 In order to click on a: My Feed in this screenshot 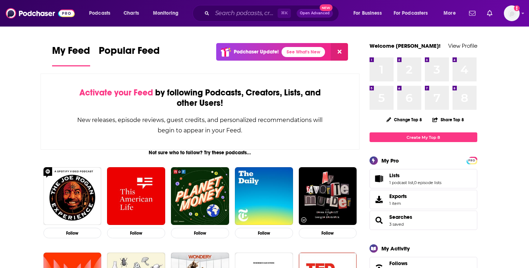, I will do `click(71, 55)`.